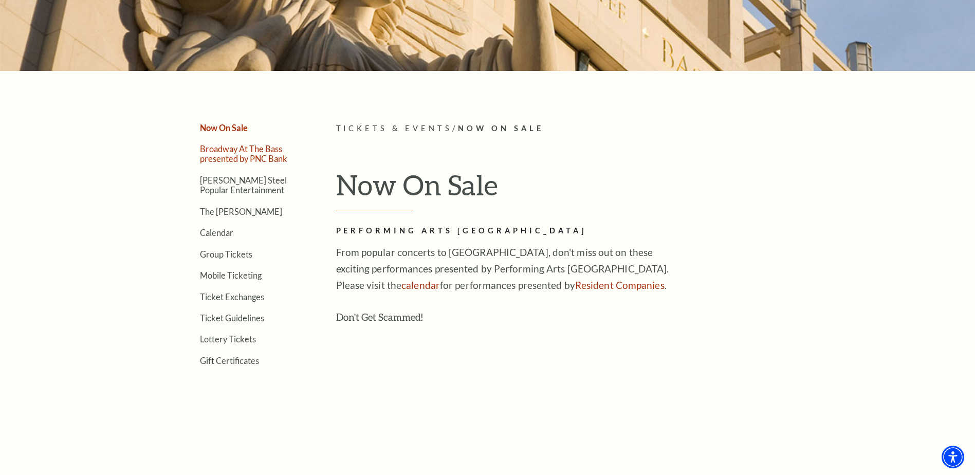 The height and width of the screenshot is (475, 975). What do you see at coordinates (232, 318) in the screenshot?
I see `a: Ticket Guidelines` at bounding box center [232, 318].